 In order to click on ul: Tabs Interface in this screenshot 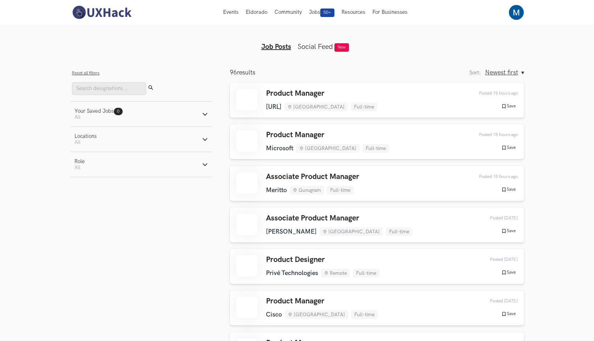, I will do `click(297, 41)`.